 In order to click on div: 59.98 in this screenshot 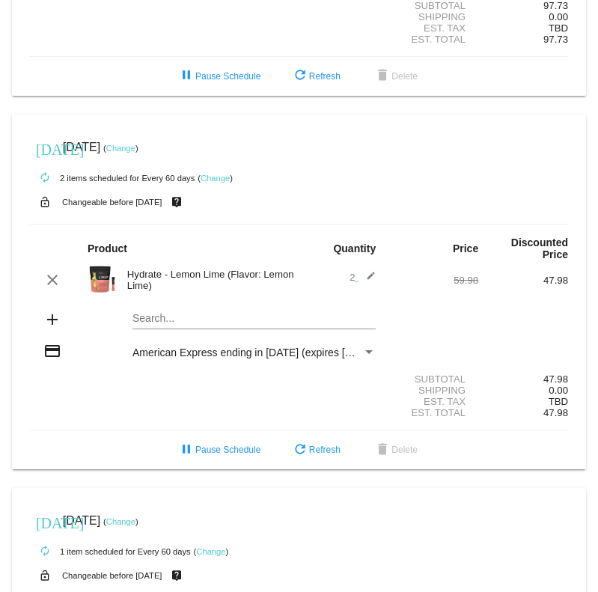, I will do `click(433, 280)`.